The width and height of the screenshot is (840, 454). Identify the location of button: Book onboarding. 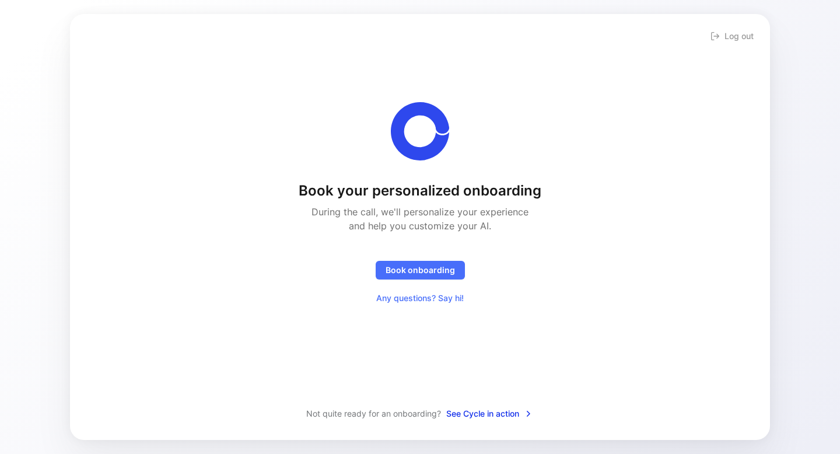
(420, 270).